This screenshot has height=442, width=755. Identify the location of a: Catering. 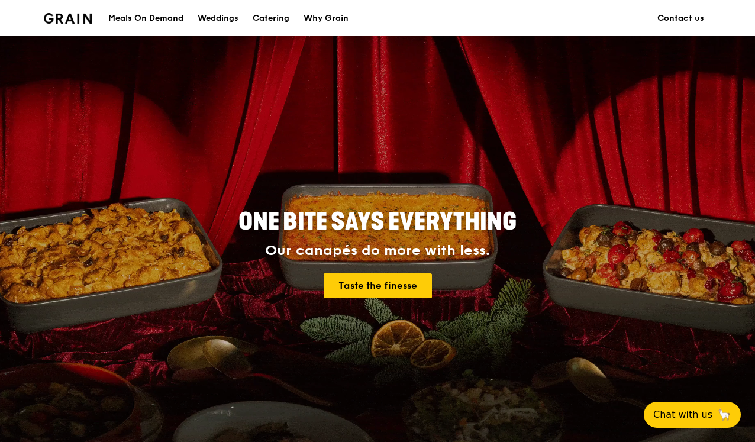
(271, 18).